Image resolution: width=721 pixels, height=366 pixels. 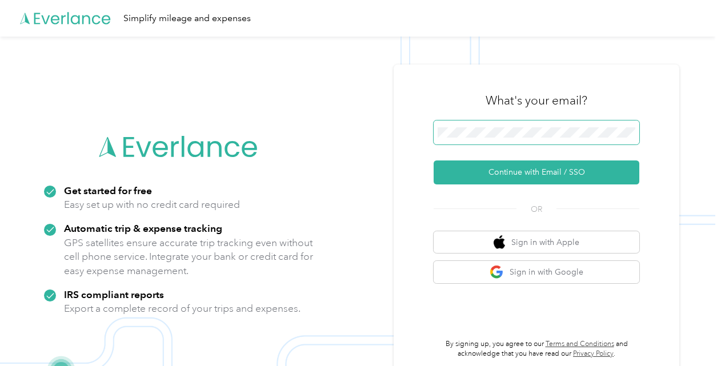 I want to click on p: GPS satellites ensure accurate trip tracking even without cell phone service. Integrate your bank..., so click(x=189, y=257).